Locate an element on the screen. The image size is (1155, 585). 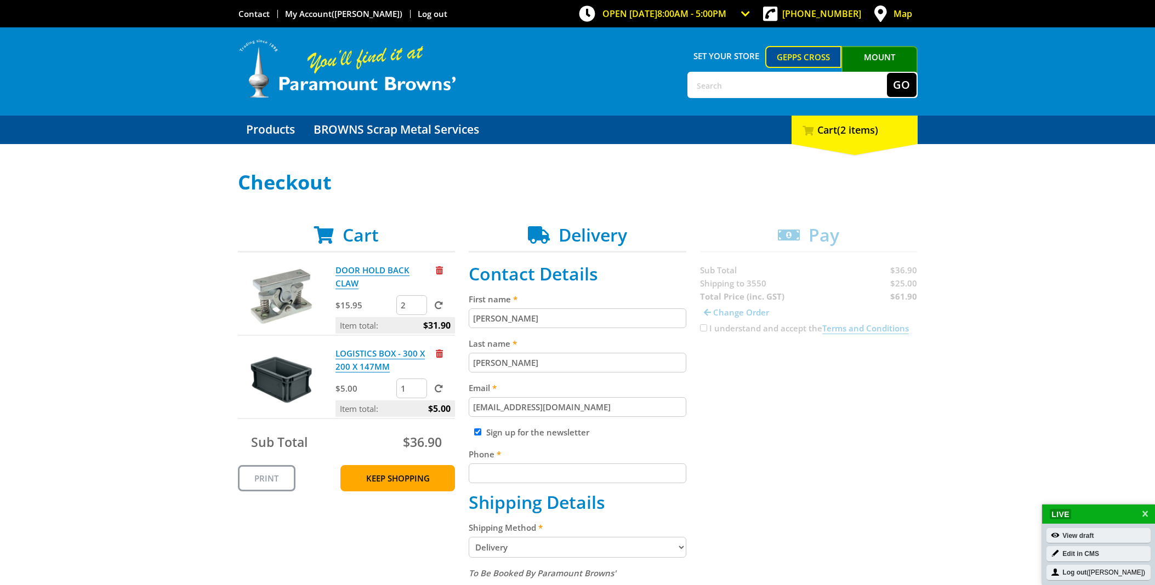
a: Gepps Cross is located at coordinates (803, 57).